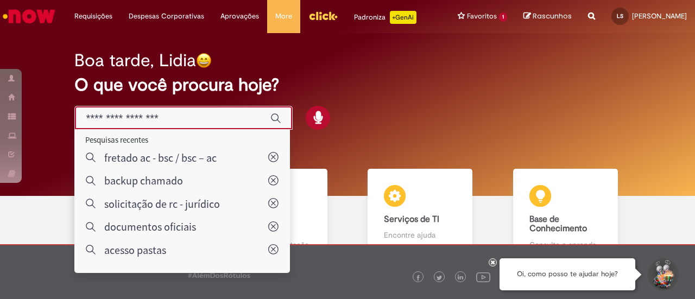  Describe the element at coordinates (130, 216) in the screenshot. I see `a: Tirar dúvidas Tirar dúvidas com Lupi Assist e Gen Ai` at that location.